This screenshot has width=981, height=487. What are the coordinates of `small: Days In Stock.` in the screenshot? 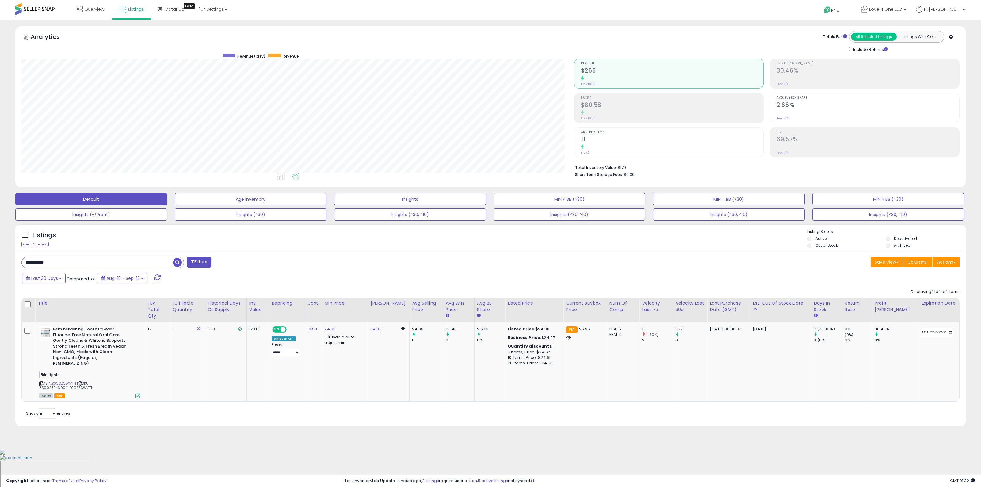 It's located at (815, 316).